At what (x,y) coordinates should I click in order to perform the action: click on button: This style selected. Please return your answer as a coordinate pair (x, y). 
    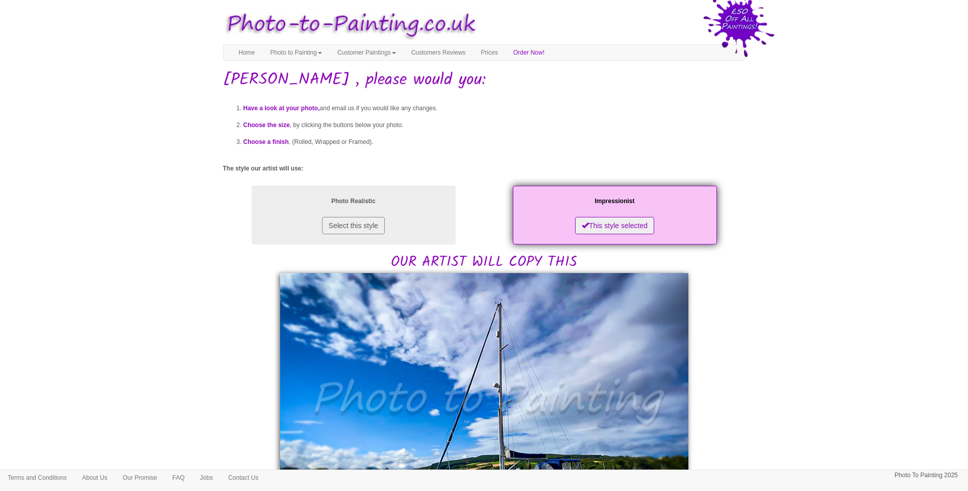
    Looking at the image, I should click on (614, 225).